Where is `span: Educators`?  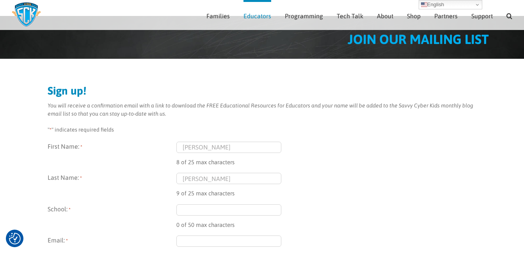 span: Educators is located at coordinates (257, 16).